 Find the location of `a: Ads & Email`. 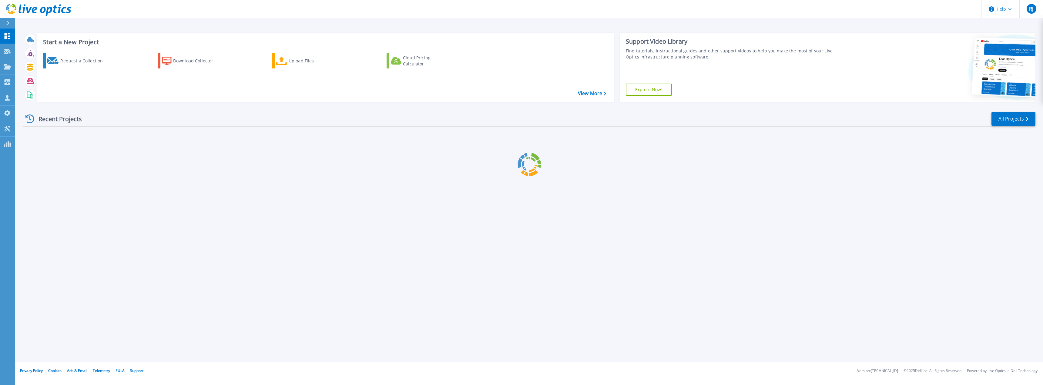

a: Ads & Email is located at coordinates (77, 371).